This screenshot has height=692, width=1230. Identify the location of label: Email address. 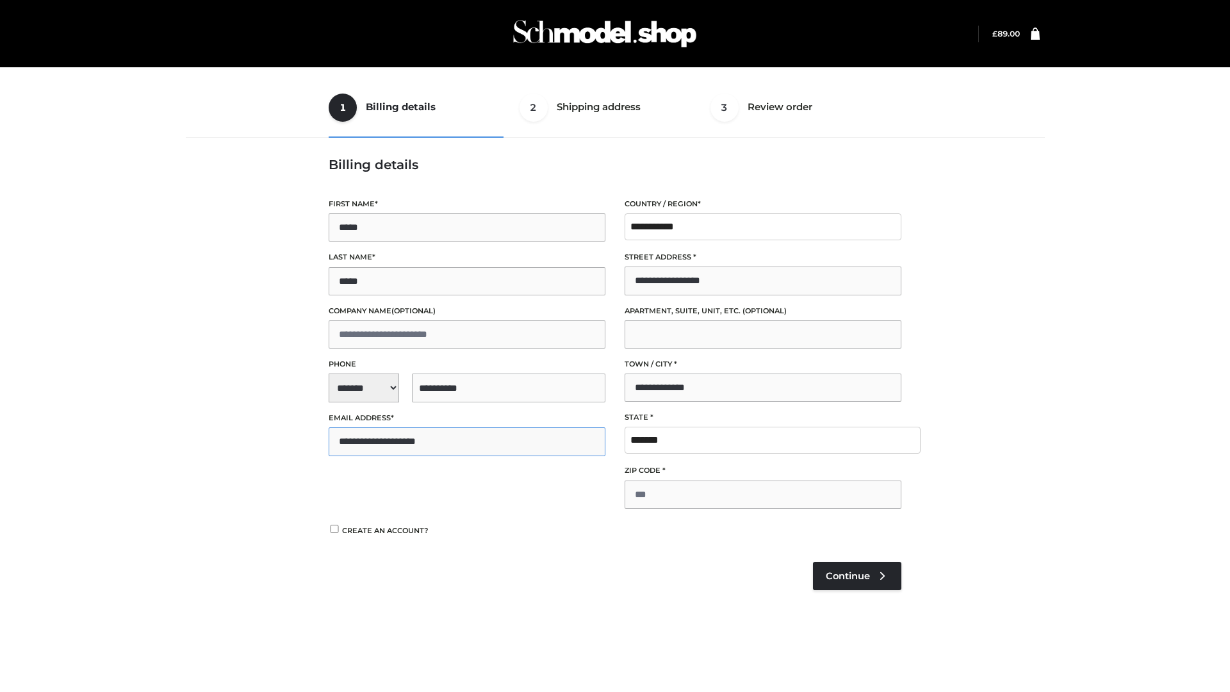
(467, 418).